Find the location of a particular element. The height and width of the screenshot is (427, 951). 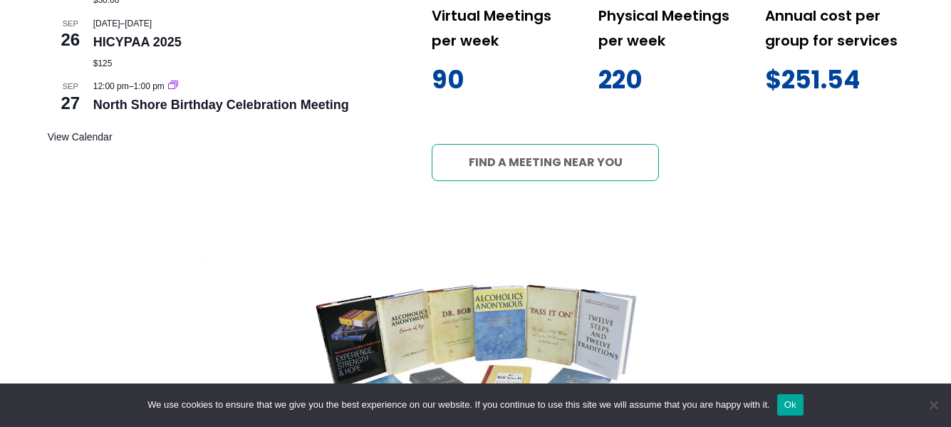

button: Ok is located at coordinates (790, 405).